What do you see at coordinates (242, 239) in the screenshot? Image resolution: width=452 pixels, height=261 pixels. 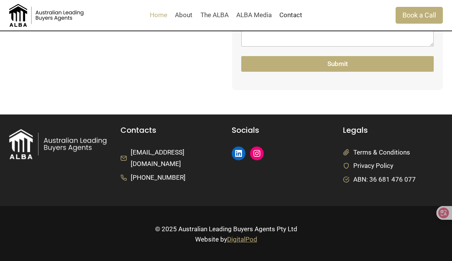 I see `a: DigitalPod` at bounding box center [242, 239].